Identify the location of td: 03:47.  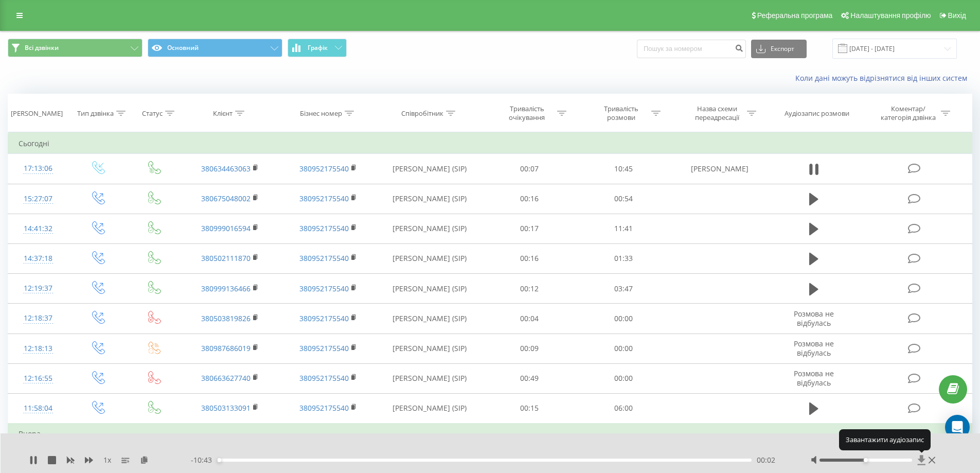
(624, 289).